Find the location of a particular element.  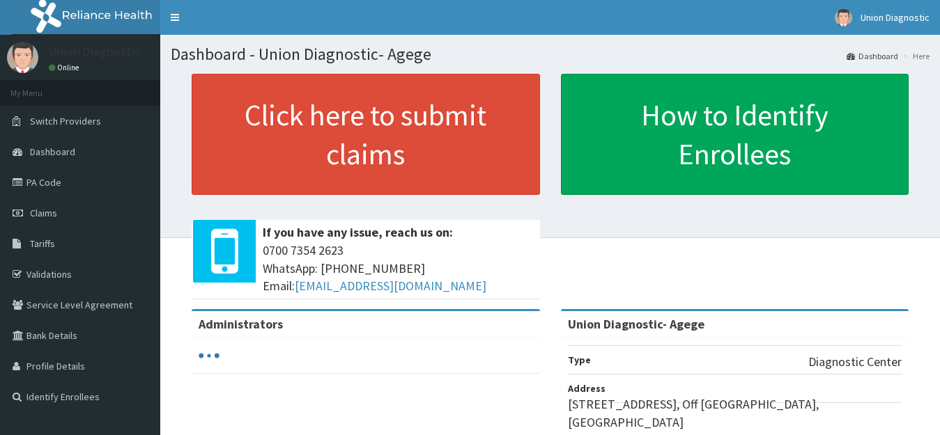

p: Union Diagnostic is located at coordinates (95, 52).